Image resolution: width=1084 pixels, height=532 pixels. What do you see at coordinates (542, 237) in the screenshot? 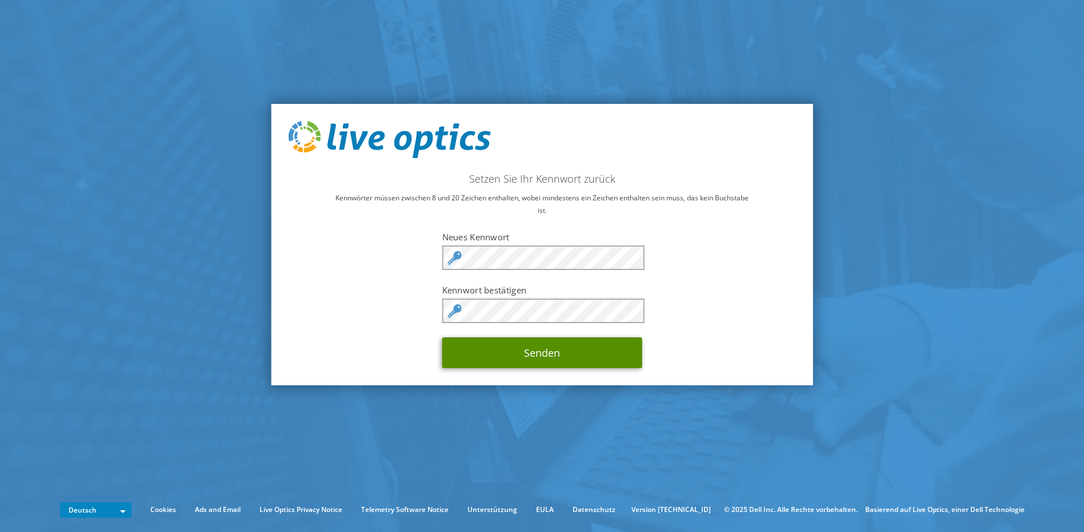
I see `label: Neues Kennwort` at bounding box center [542, 237].